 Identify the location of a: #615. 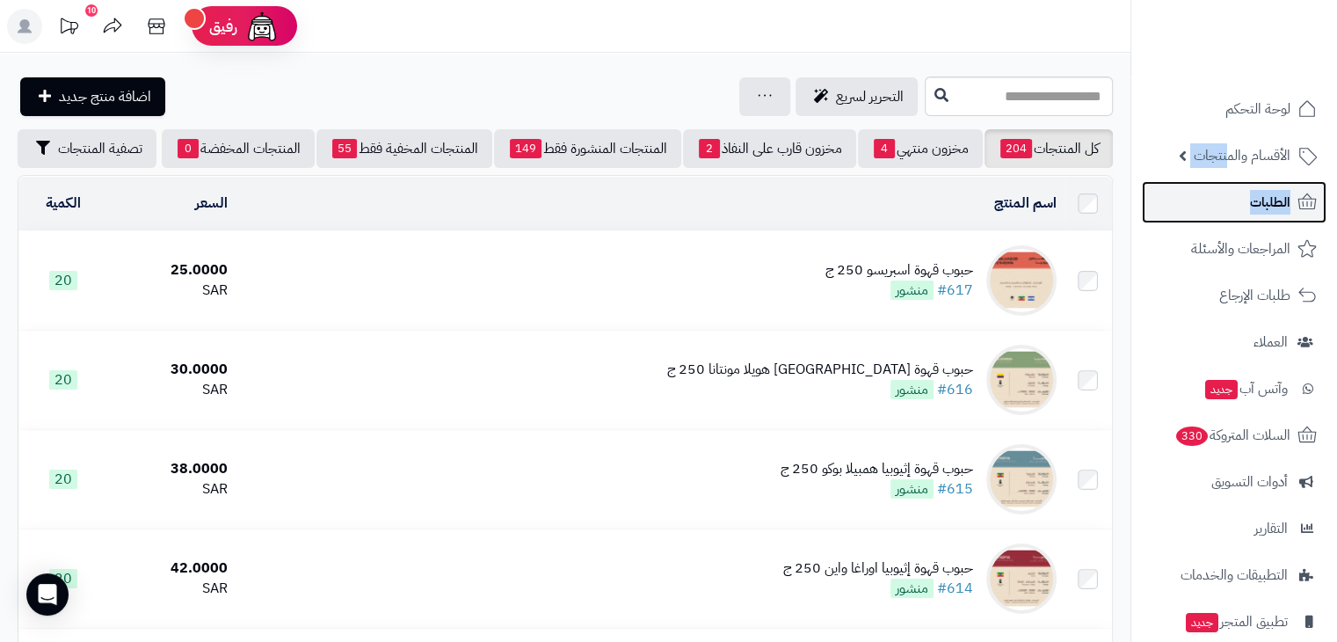
(954, 489).